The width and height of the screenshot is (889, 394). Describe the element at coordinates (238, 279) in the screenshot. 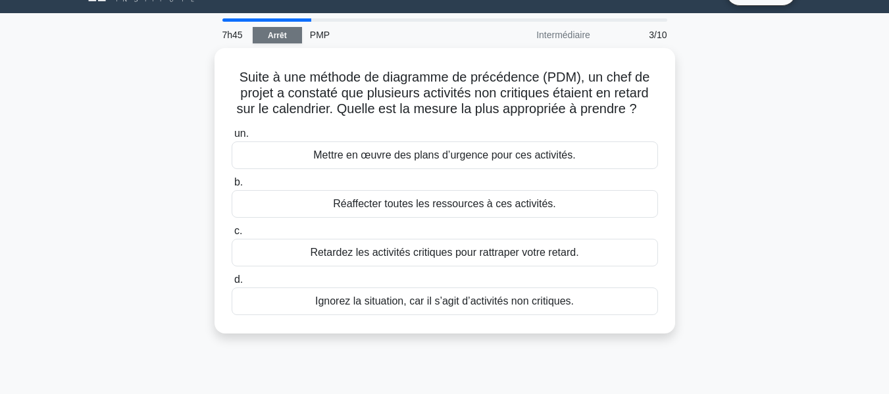

I see `font: d.` at that location.